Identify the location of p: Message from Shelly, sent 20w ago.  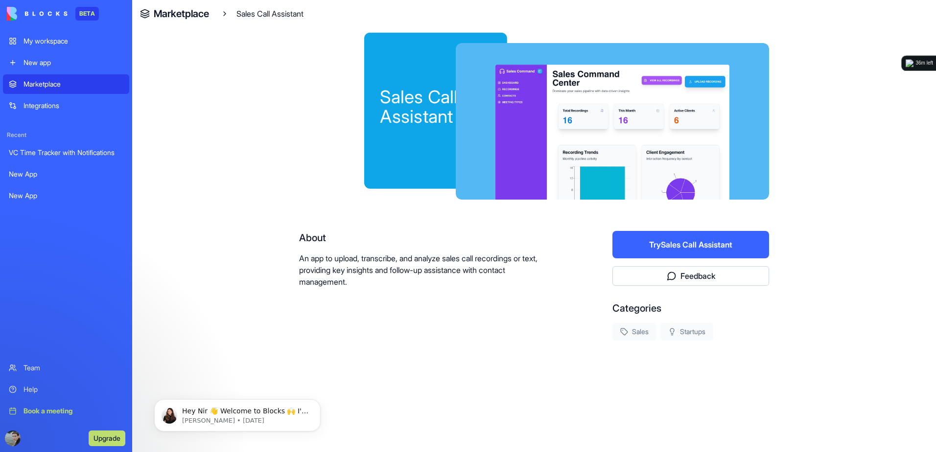
(106, 42).